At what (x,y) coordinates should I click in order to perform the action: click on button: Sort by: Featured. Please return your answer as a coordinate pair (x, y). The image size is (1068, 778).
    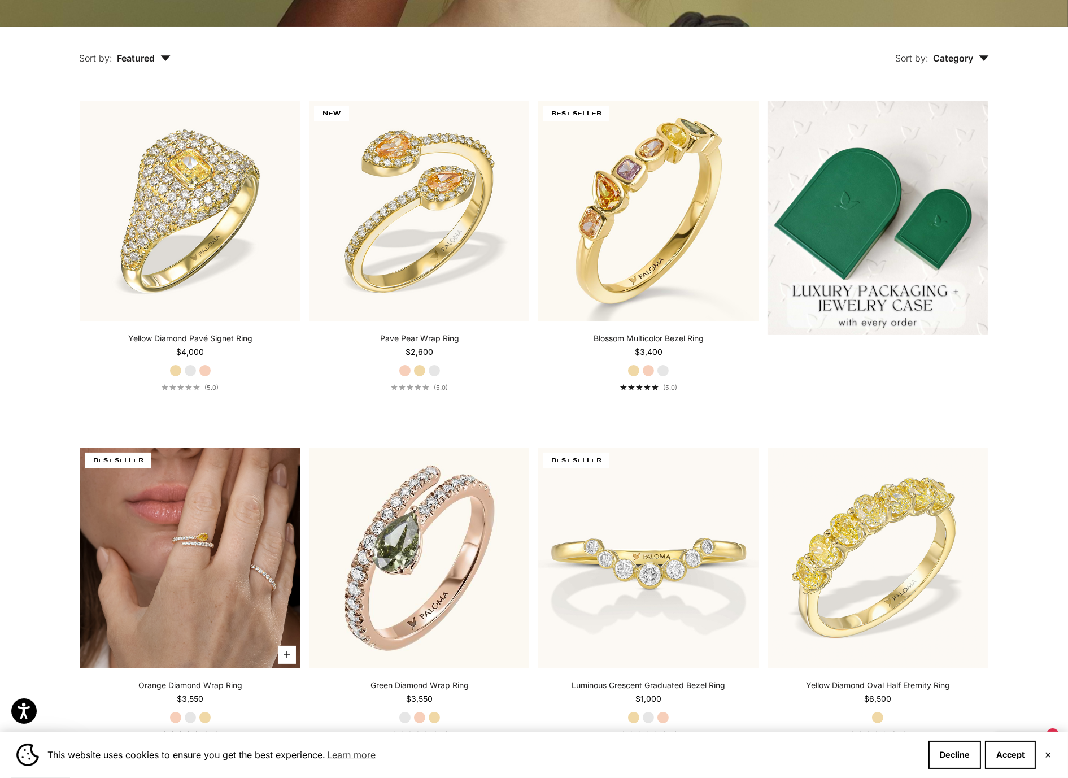
    Looking at the image, I should click on (125, 50).